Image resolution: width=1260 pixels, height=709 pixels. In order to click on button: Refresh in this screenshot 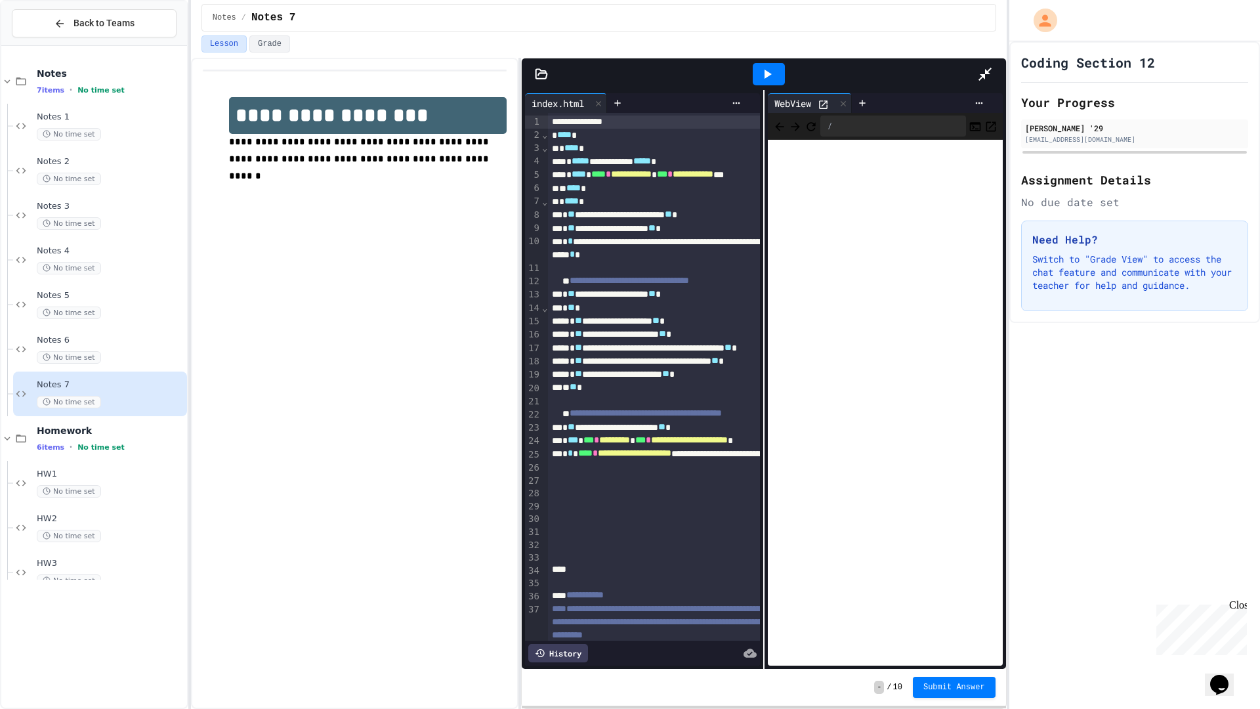, I will do `click(811, 126)`.